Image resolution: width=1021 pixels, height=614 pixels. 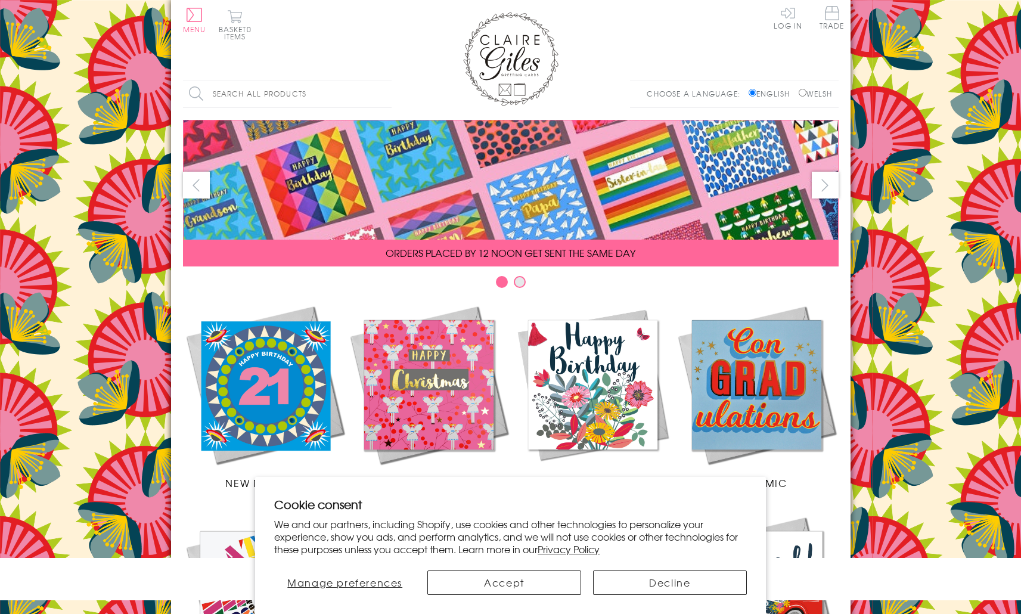 I want to click on button: Manage preferences, so click(x=345, y=583).